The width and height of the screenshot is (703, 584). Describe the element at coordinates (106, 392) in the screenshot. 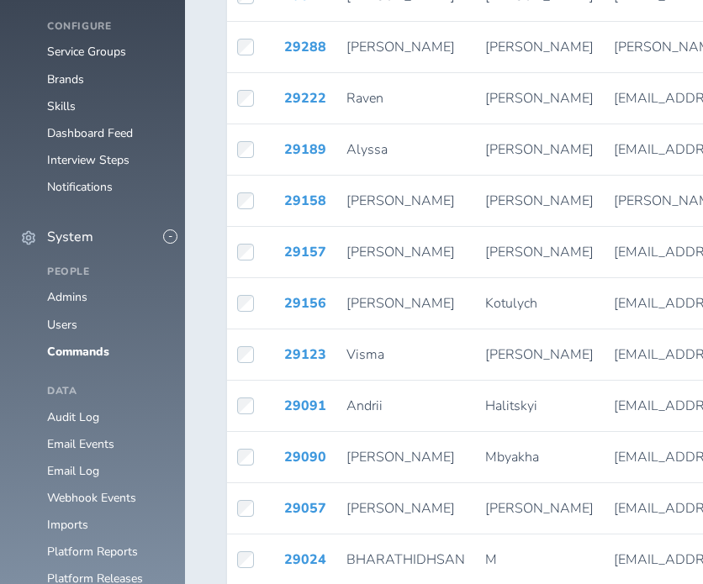

I see `h4: Data` at that location.